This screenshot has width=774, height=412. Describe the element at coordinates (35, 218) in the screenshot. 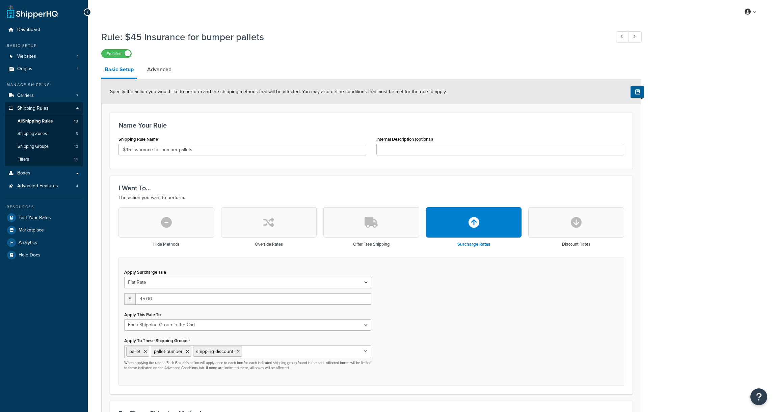

I see `span: Test Your Rates` at that location.